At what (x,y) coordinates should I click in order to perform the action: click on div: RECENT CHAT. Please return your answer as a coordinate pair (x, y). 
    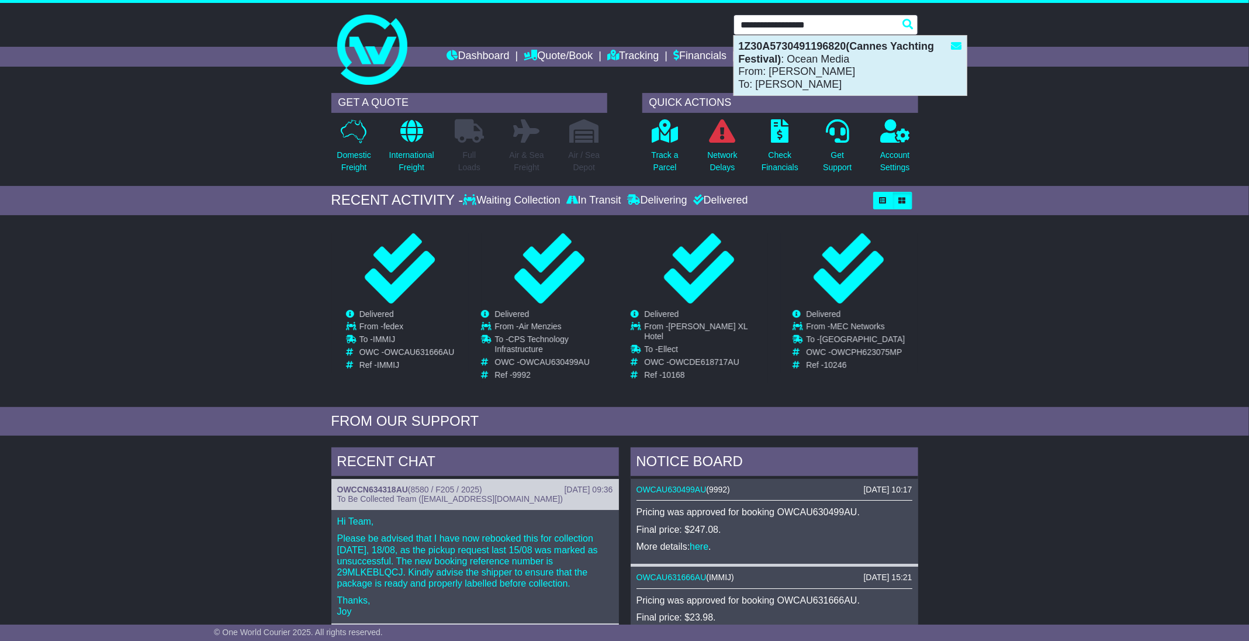
    Looking at the image, I should click on (475, 463).